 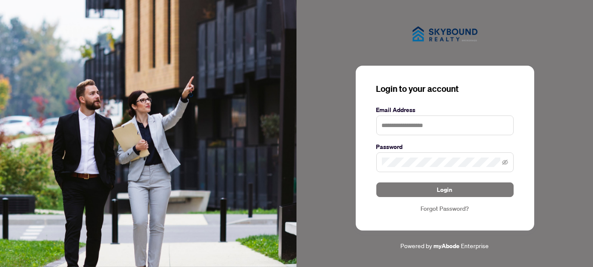 What do you see at coordinates (475, 245) in the screenshot?
I see `span: Enterprise` at bounding box center [475, 245].